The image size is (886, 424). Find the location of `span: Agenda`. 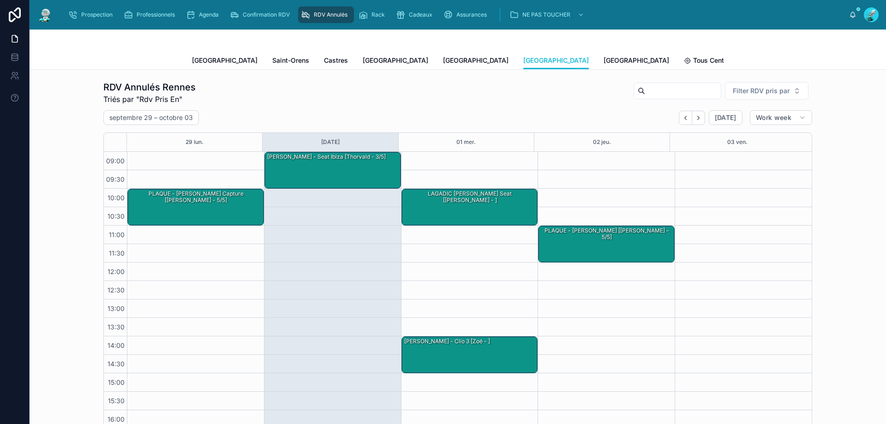

span: Agenda is located at coordinates (209, 15).